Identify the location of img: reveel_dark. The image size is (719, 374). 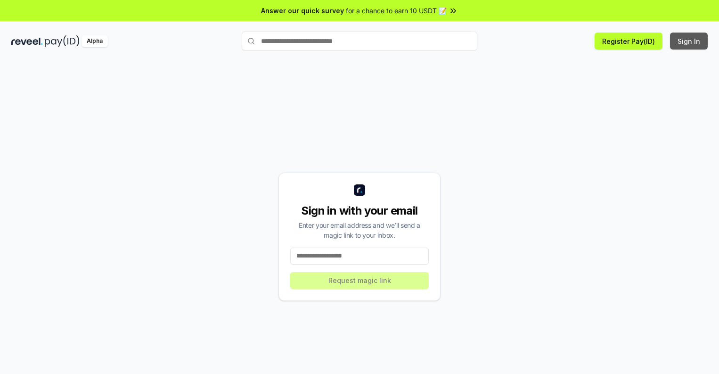
(27, 41).